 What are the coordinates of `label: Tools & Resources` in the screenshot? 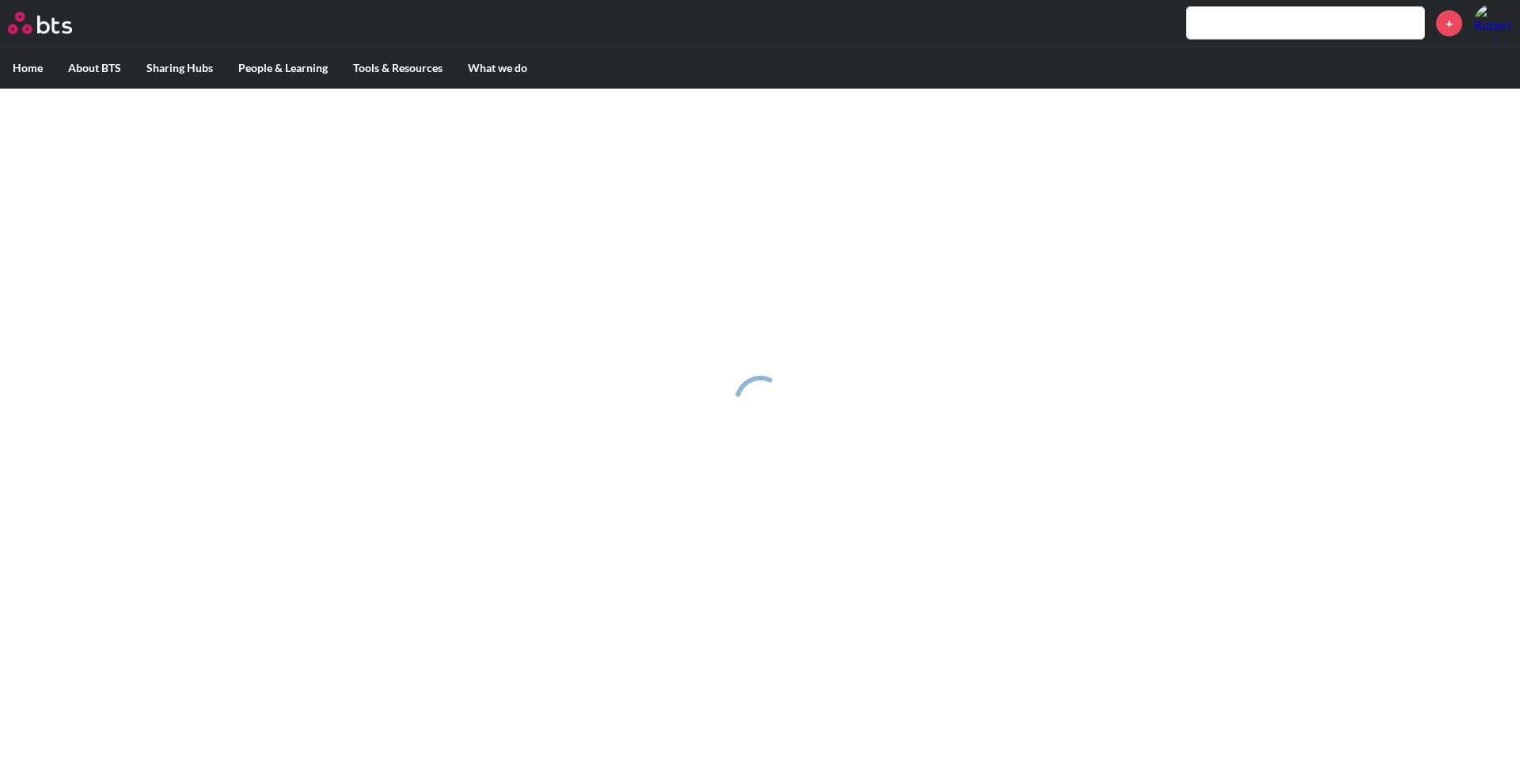 It's located at (398, 68).